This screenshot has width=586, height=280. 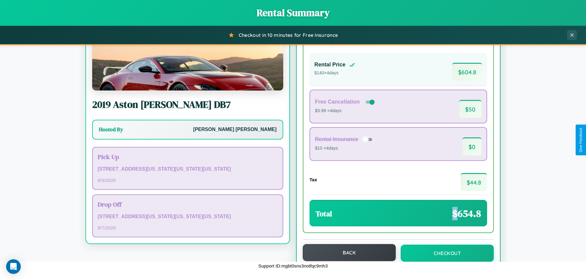 What do you see at coordinates (188, 204) in the screenshot?
I see `h3: Drop Off` at bounding box center [188, 204].